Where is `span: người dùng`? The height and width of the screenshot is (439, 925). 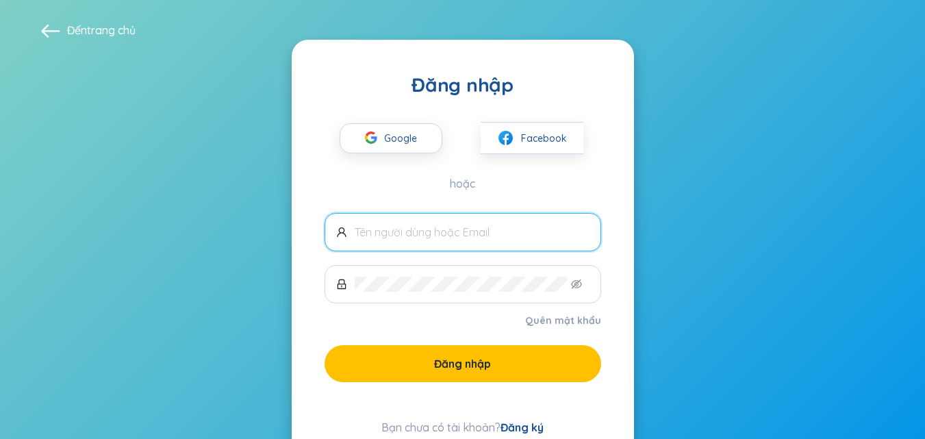 span: người dùng is located at coordinates (342, 232).